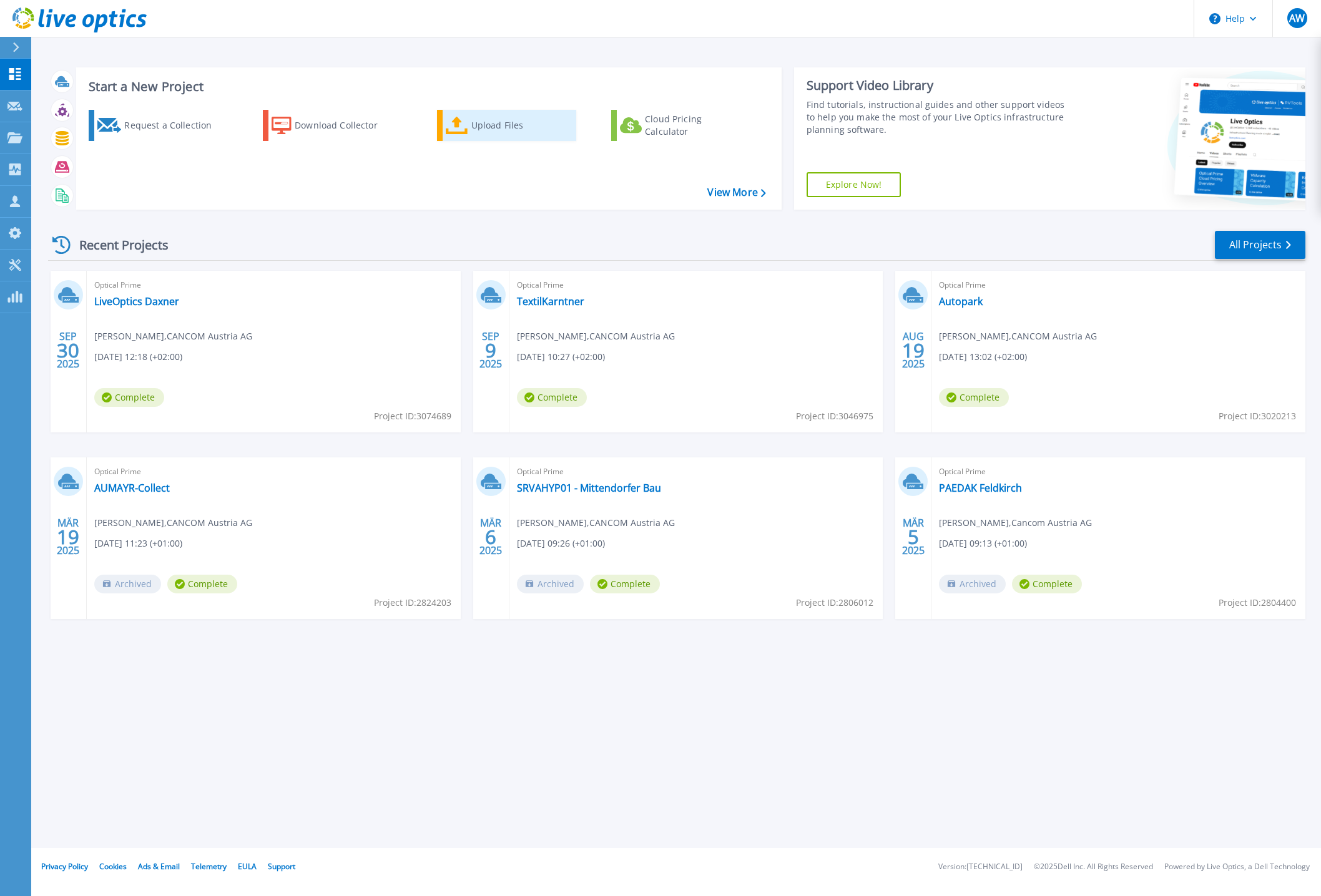 The width and height of the screenshot is (1321, 896). What do you see at coordinates (1237, 867) in the screenshot?
I see `li: Powered by Live Optics, a Dell Technology` at bounding box center [1237, 867].